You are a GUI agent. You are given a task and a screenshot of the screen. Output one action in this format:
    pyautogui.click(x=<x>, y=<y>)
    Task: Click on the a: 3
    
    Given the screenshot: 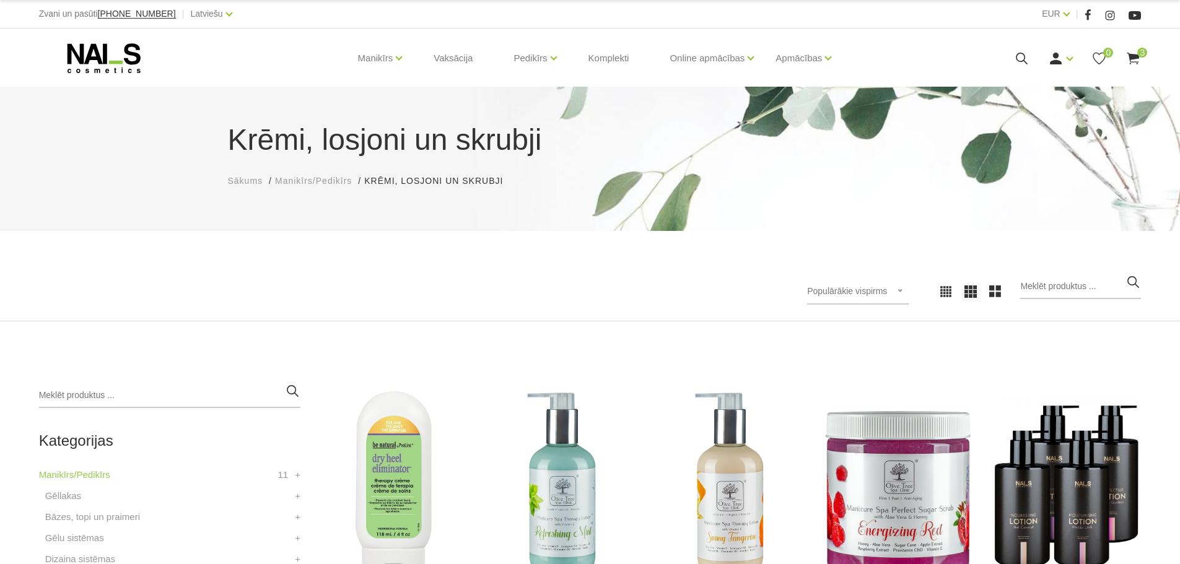 What is the action you would take?
    pyautogui.click(x=1133, y=58)
    